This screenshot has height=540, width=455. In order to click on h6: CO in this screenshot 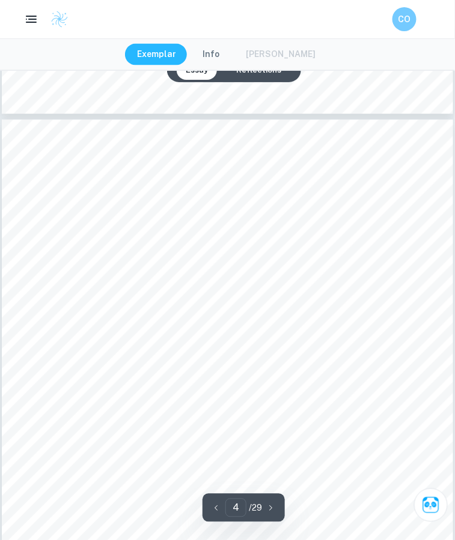, I will do `click(404, 19)`.